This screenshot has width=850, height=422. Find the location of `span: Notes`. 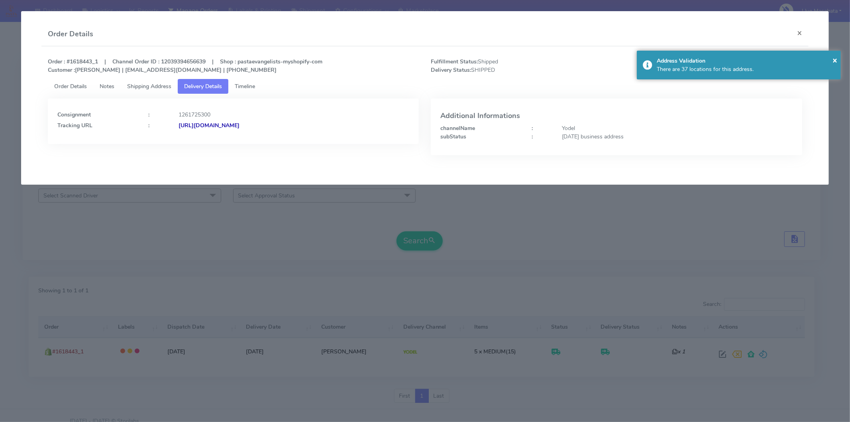

span: Notes is located at coordinates (107, 86).